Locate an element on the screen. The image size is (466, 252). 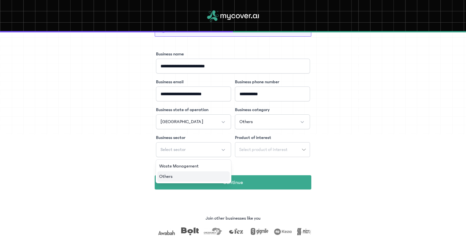
label: Business state of operation is located at coordinates (182, 110).